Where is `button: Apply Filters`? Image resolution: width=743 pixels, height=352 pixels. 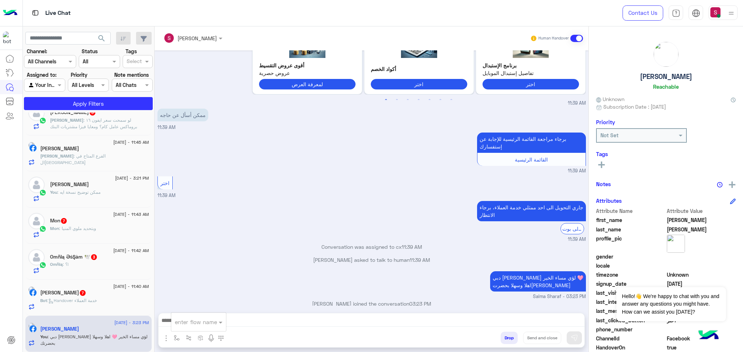
button: Apply Filters is located at coordinates (88, 104).